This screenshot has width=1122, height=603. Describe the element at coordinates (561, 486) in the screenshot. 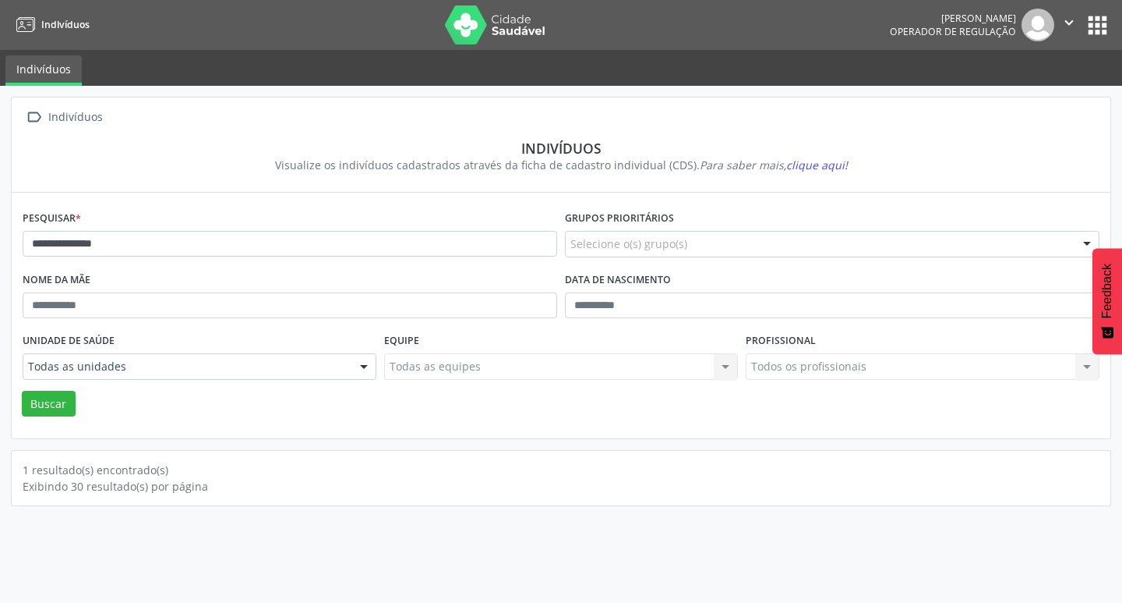

I see `div: Exibindo 30 resultado(s) por página` at that location.